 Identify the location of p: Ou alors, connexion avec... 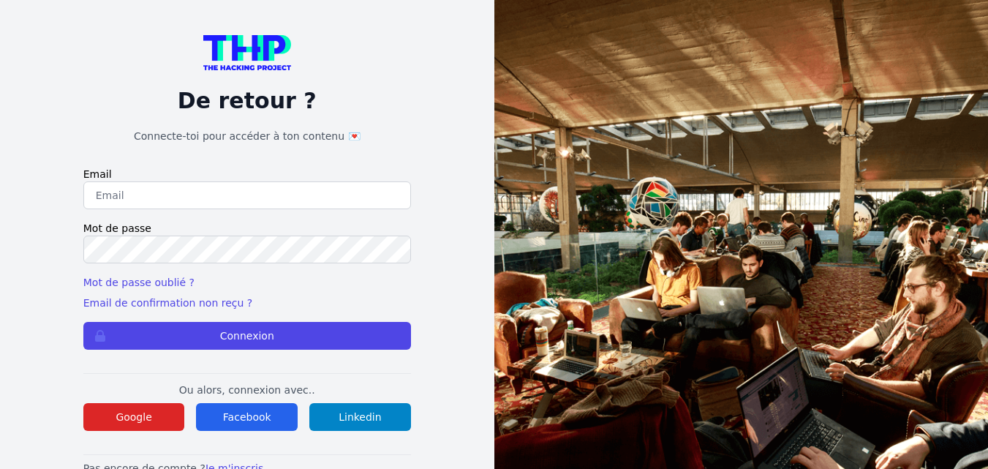
(247, 390).